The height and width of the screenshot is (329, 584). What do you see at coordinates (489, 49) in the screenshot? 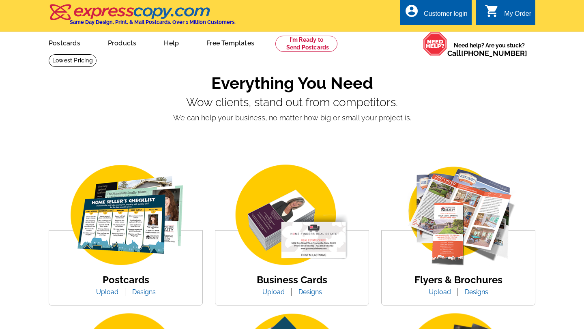
I see `span: Need help? Are you stuck?` at bounding box center [489, 49].